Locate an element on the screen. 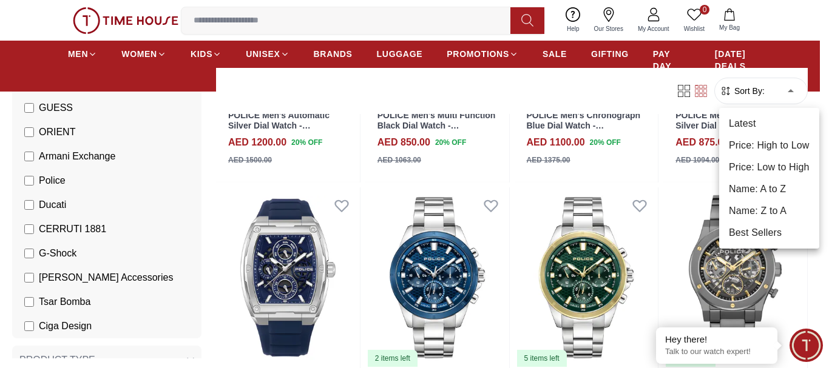 Image resolution: width=829 pixels, height=368 pixels. li: Name: Z to A is located at coordinates (769, 211).